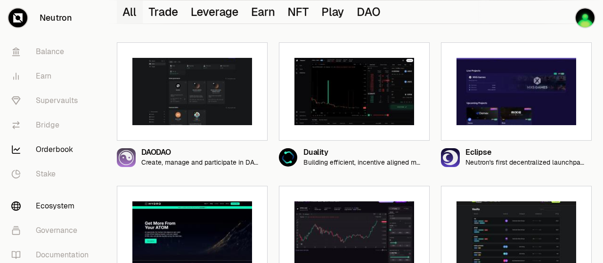  I want to click on a: Balance, so click(53, 52).